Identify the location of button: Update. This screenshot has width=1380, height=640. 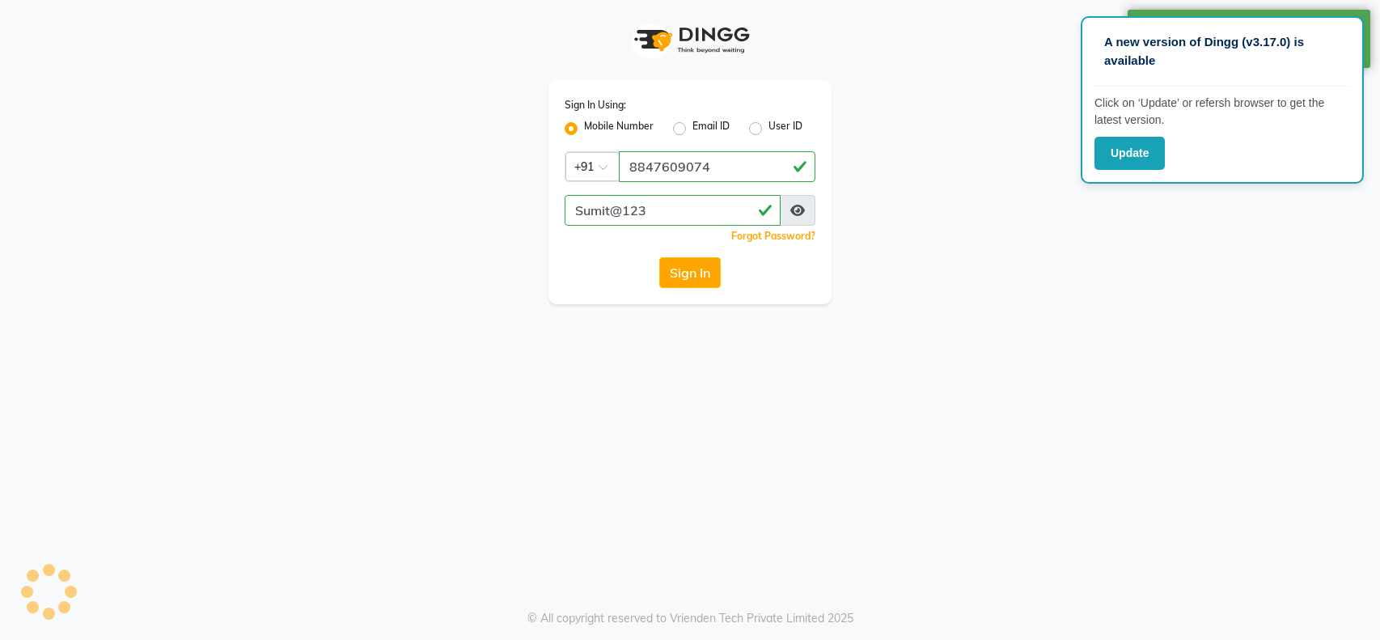
(1129, 153).